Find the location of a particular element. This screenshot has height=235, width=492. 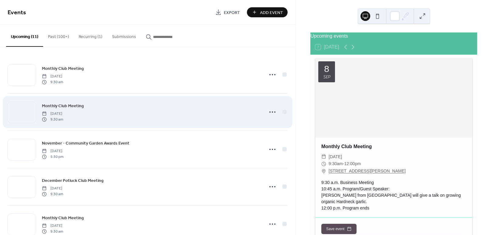

span: 9:30am is located at coordinates (335, 164).